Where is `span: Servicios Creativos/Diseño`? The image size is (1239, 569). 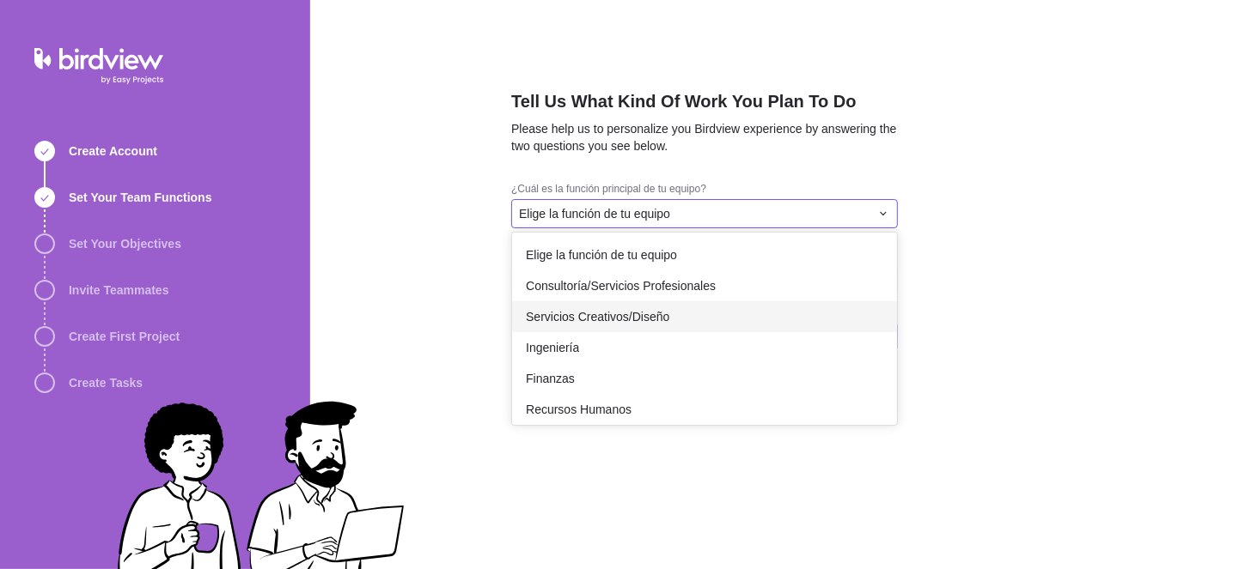
span: Servicios Creativos/Diseño is located at coordinates (597, 317).